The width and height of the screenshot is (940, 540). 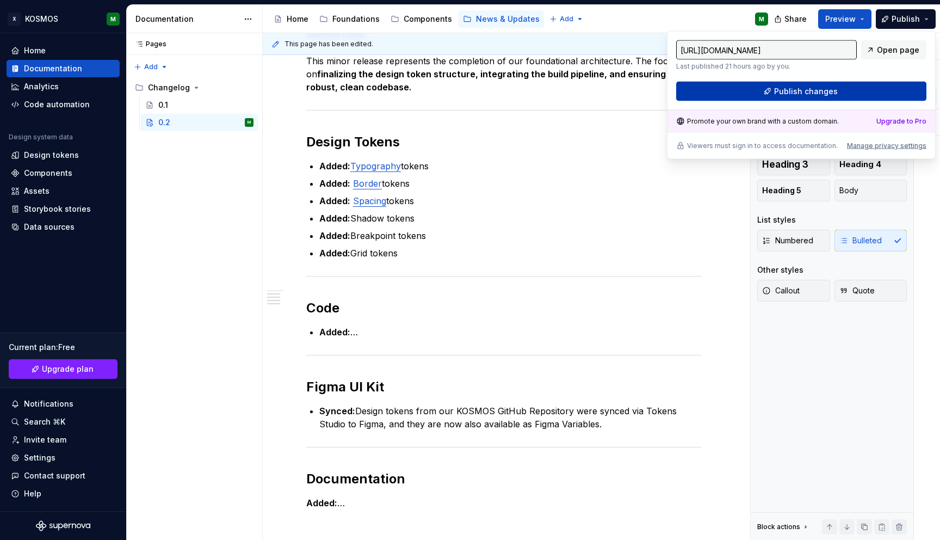 What do you see at coordinates (898, 50) in the screenshot?
I see `span: Open page` at bounding box center [898, 50].